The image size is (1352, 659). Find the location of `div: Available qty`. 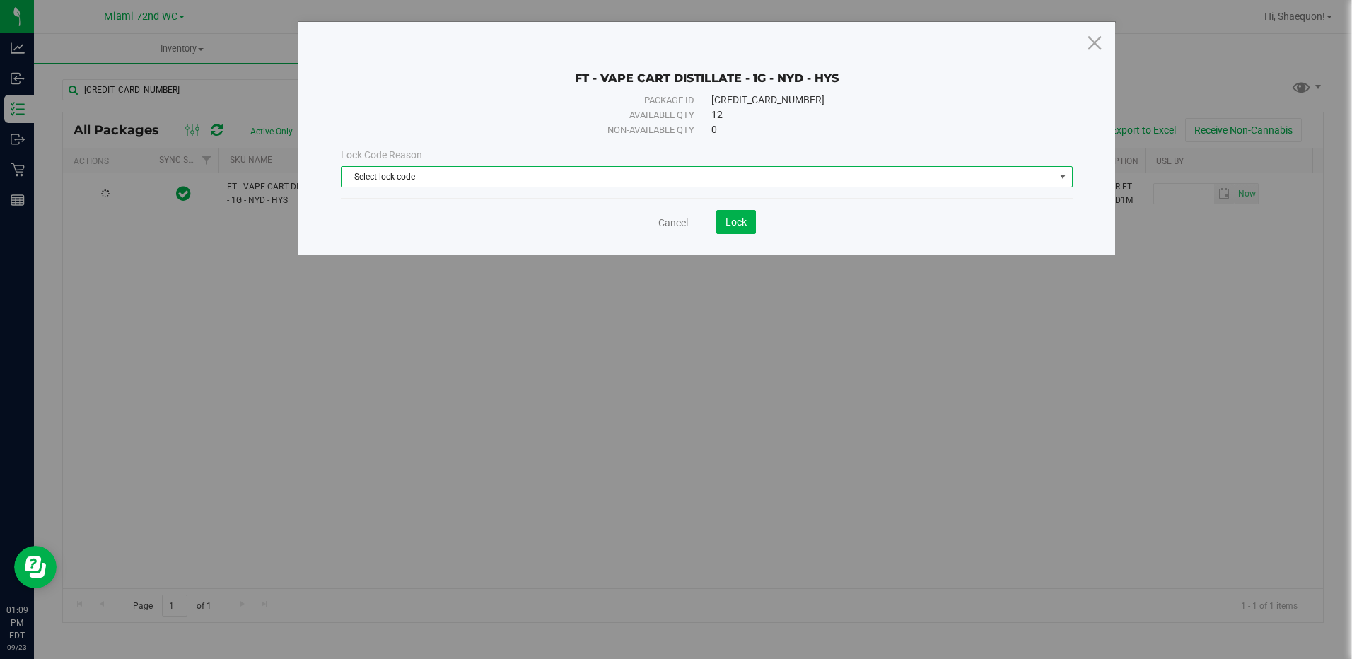

div: Available qty is located at coordinates (533, 115).